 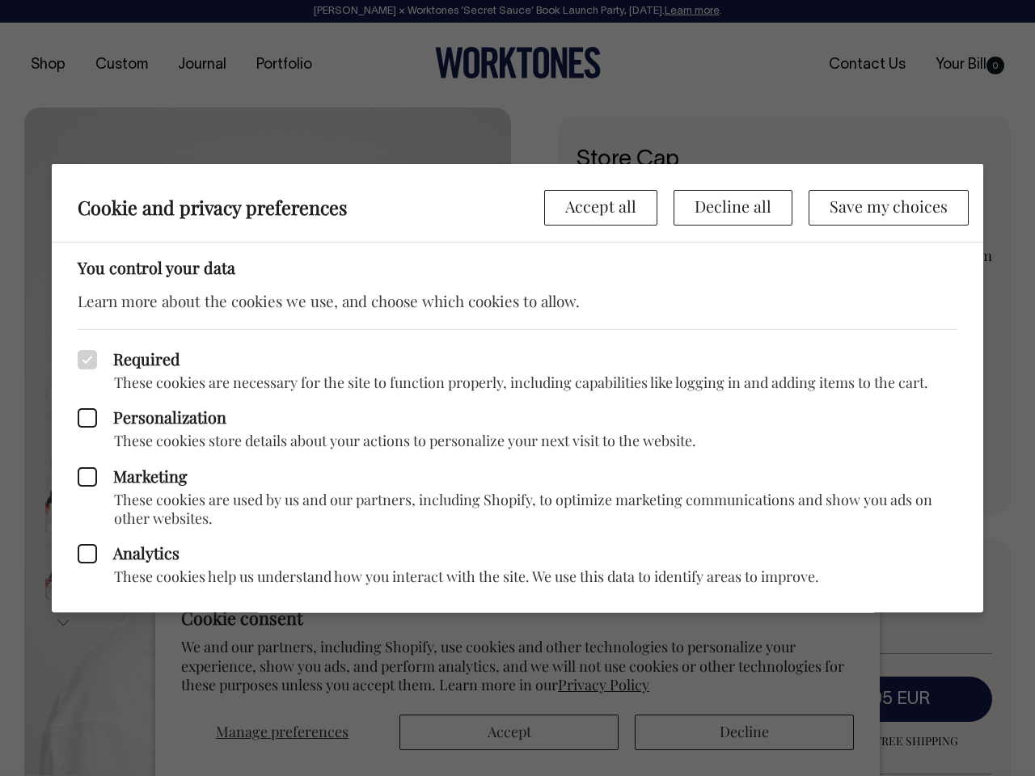 I want to click on p: Learn more about the cookies we use, and choose which cookies to allow., so click(x=518, y=301).